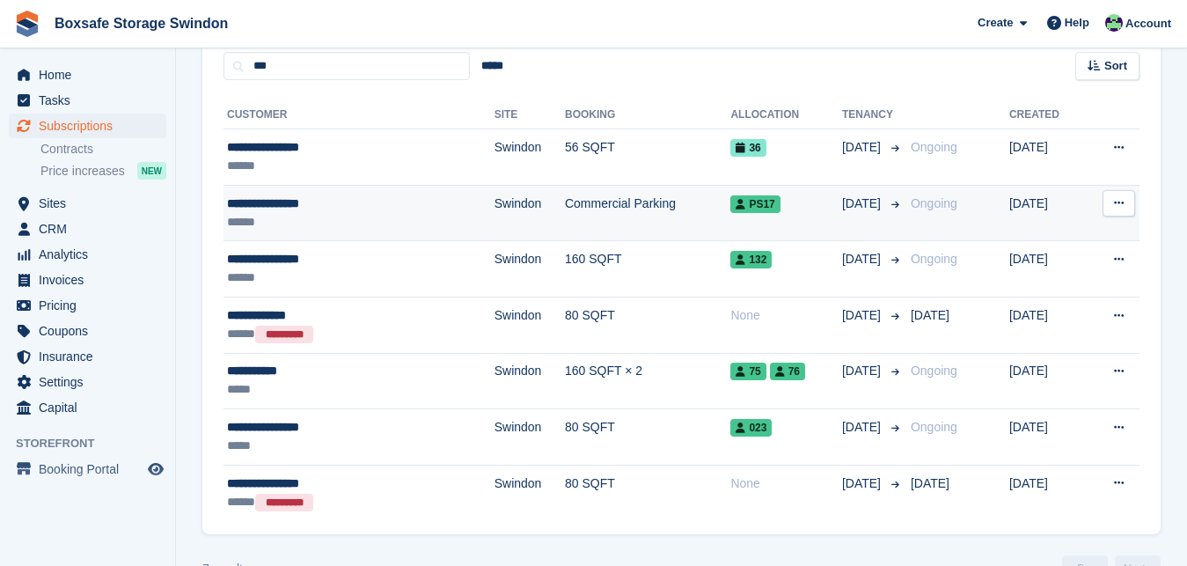  What do you see at coordinates (750, 260) in the screenshot?
I see `span: 132` at bounding box center [750, 260].